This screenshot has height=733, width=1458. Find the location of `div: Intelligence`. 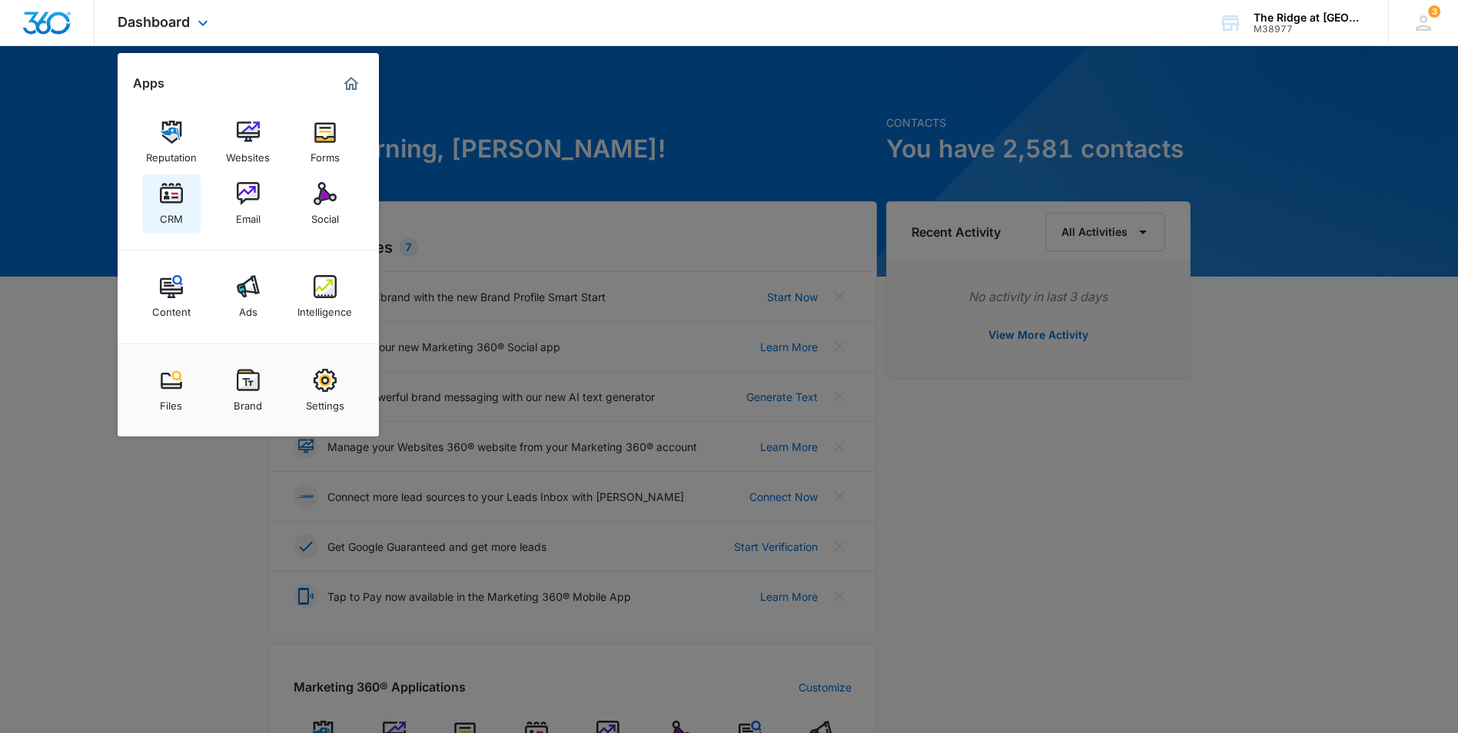

div: Intelligence is located at coordinates (324, 308).